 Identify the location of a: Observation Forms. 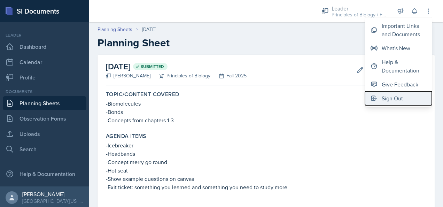
(45, 118).